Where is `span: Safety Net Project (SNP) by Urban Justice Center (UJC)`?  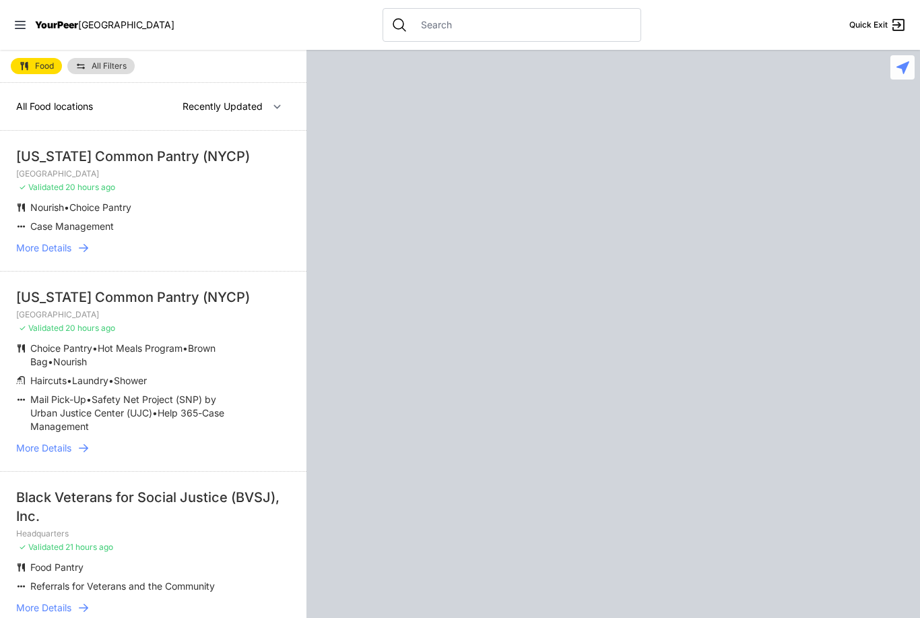
span: Safety Net Project (SNP) by Urban Justice Center (UJC) is located at coordinates (123, 405).